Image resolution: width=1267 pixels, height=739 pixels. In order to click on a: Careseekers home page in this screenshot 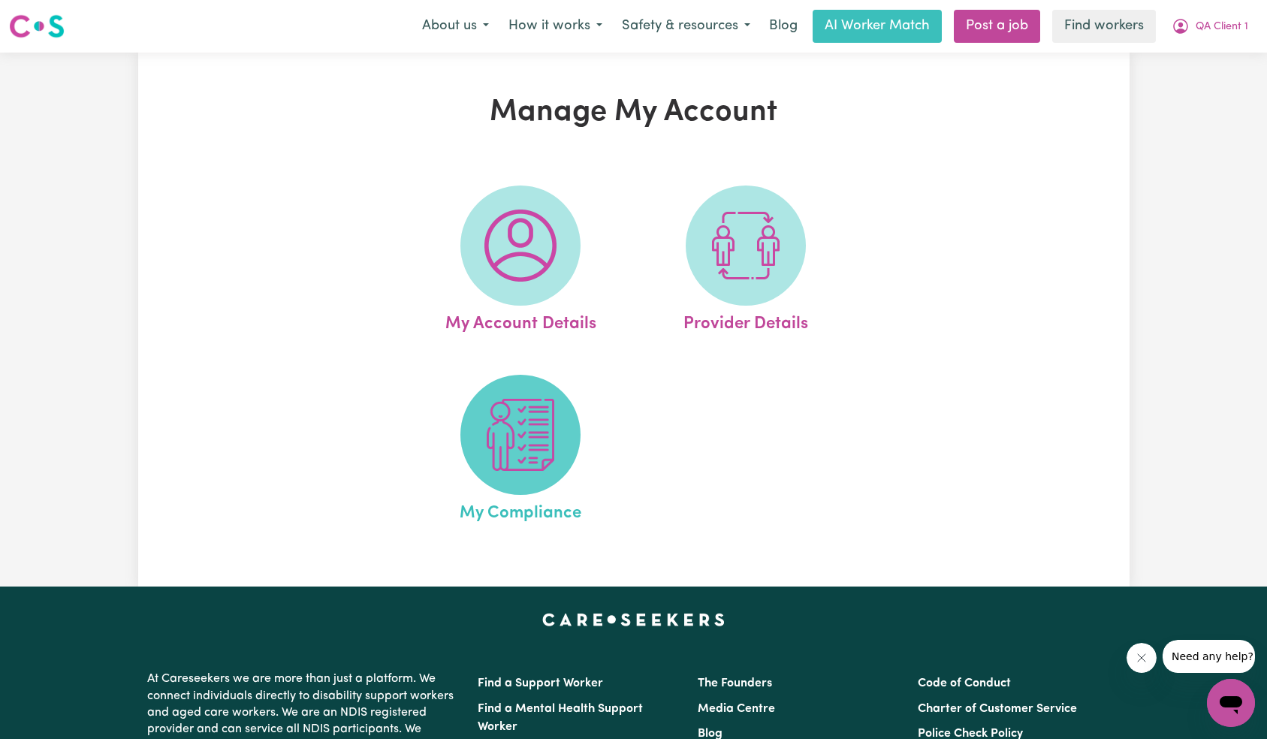, I will do `click(633, 620)`.